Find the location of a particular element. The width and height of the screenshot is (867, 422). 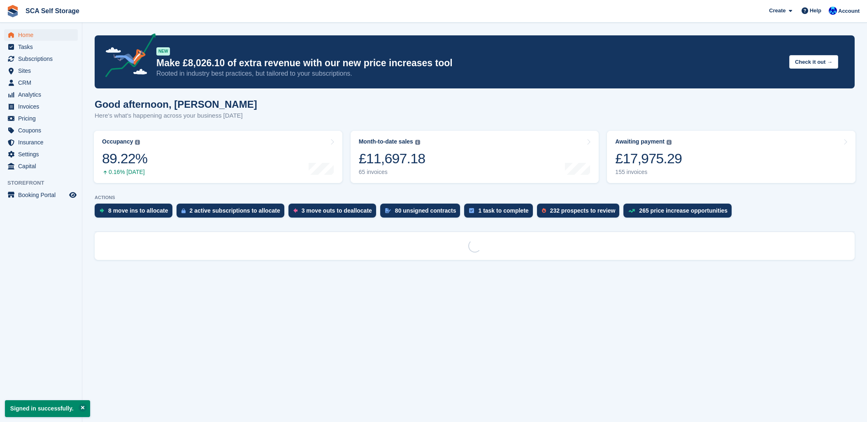

span: Tasks is located at coordinates (43, 47).